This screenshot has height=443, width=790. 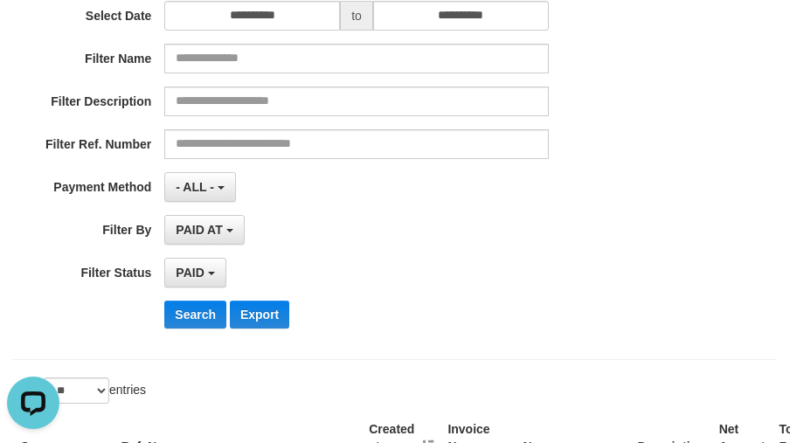 What do you see at coordinates (198, 230) in the screenshot?
I see `span: PAID AT` at bounding box center [198, 230].